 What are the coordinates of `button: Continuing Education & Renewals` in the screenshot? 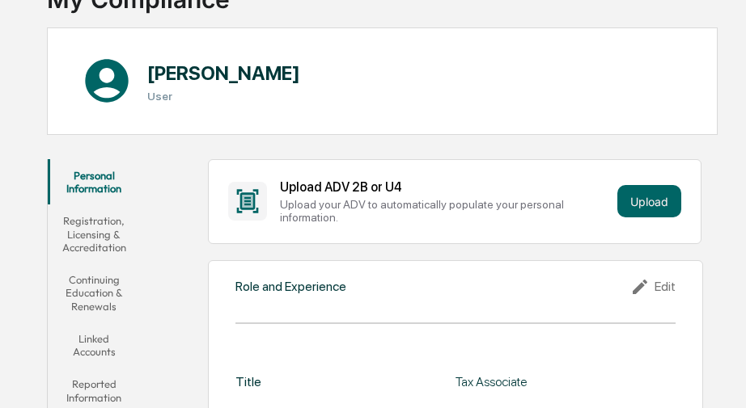 It's located at (94, 293).